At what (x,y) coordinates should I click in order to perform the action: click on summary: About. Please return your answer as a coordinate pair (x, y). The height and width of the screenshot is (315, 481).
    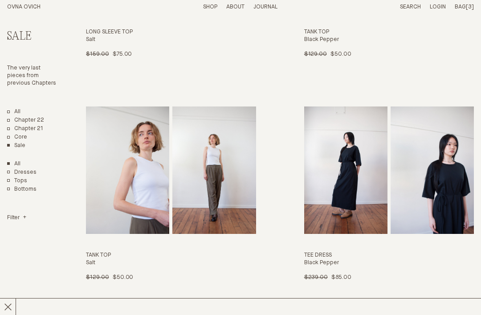
    Looking at the image, I should click on (235, 7).